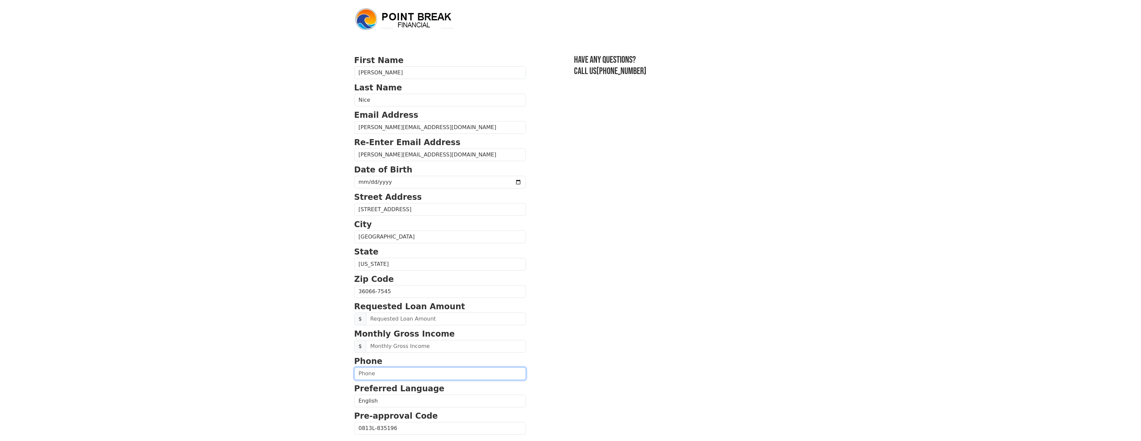 Image resolution: width=1141 pixels, height=441 pixels. I want to click on strong: Preferred Language, so click(399, 389).